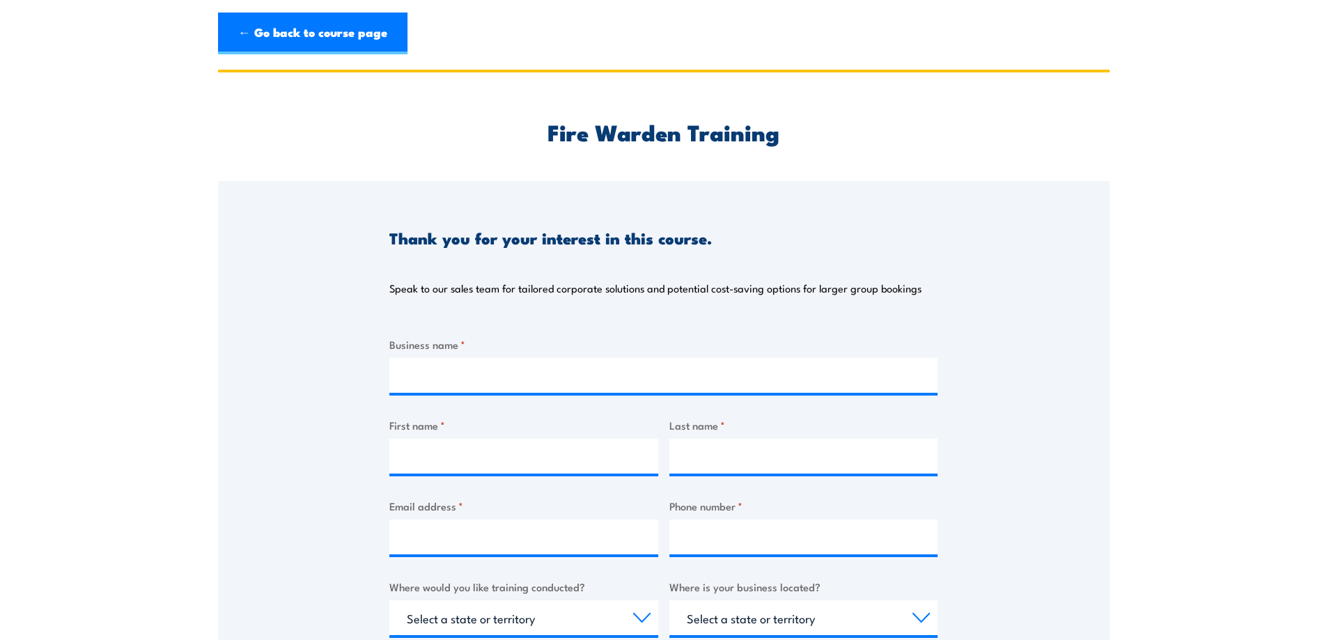 This screenshot has height=640, width=1327. I want to click on a: ← Go back to course page, so click(313, 33).